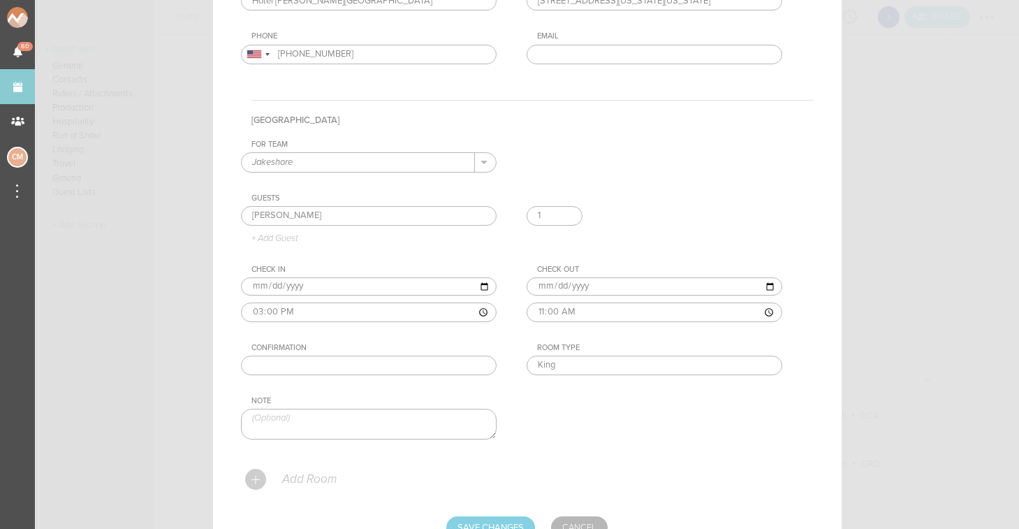  I want to click on input: Select a Team (Required), so click(358, 162).